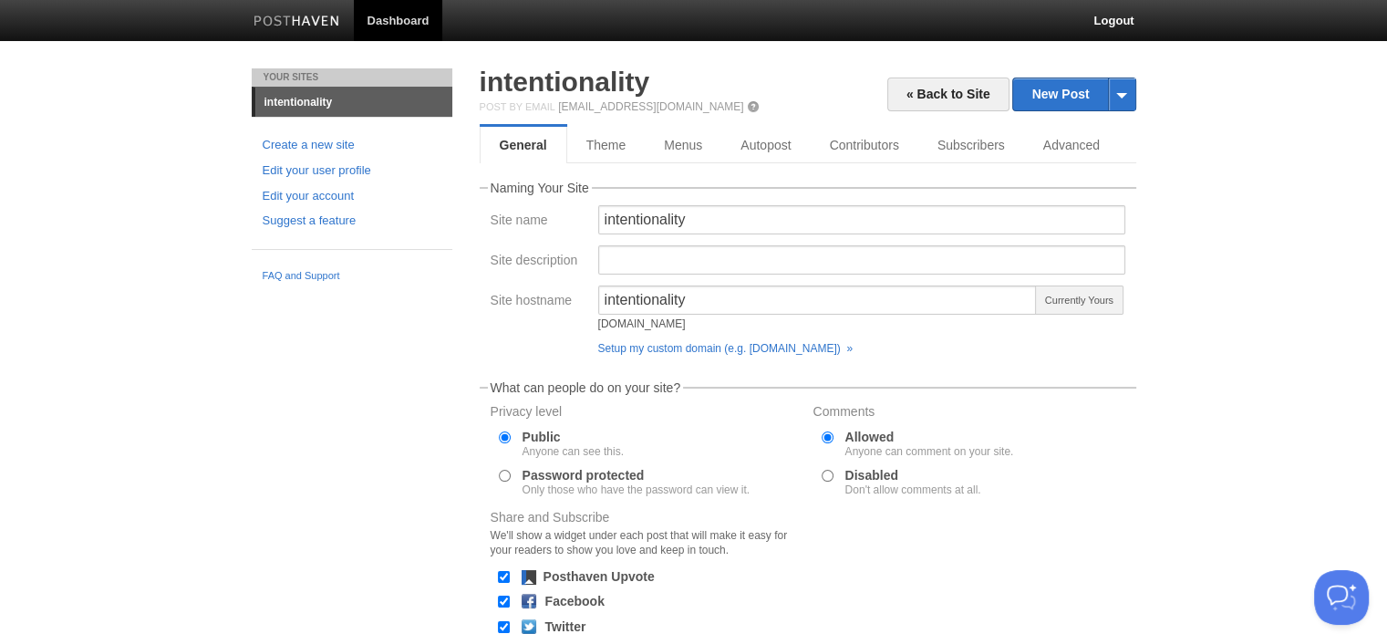 The height and width of the screenshot is (634, 1387). Describe the element at coordinates (352, 145) in the screenshot. I see `a: Create a new site` at that location.